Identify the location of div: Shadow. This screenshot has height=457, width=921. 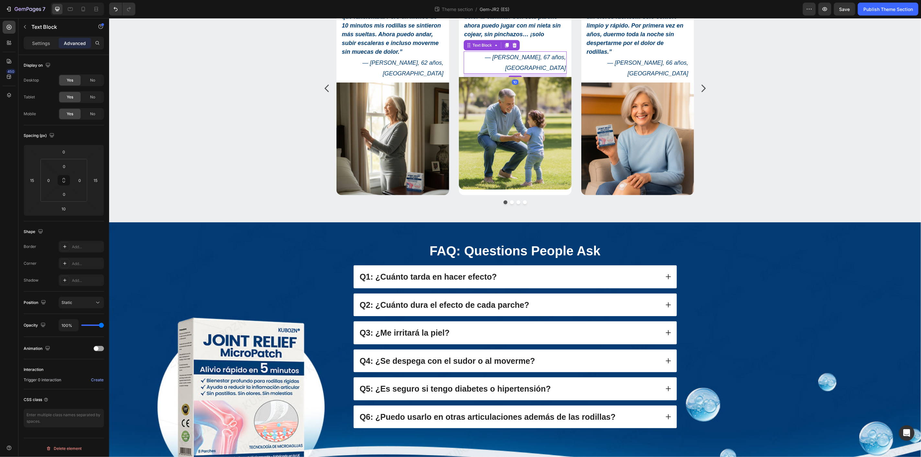
(31, 280).